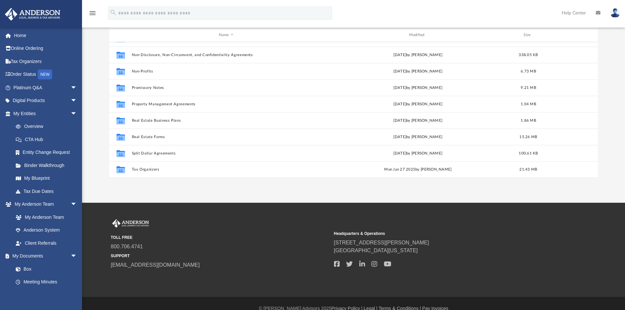 The height and width of the screenshot is (310, 625). Describe the element at coordinates (226, 55) in the screenshot. I see `button: Non-Disclosure, Non-Circumvent, and Confidentiality Agreements` at that location.